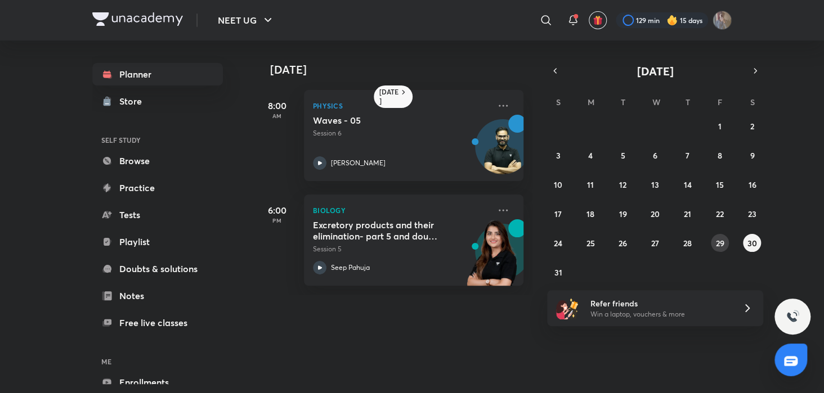 Image resolution: width=824 pixels, height=393 pixels. What do you see at coordinates (752, 155) in the screenshot?
I see `abbr: August 9, 2025` at bounding box center [752, 155].